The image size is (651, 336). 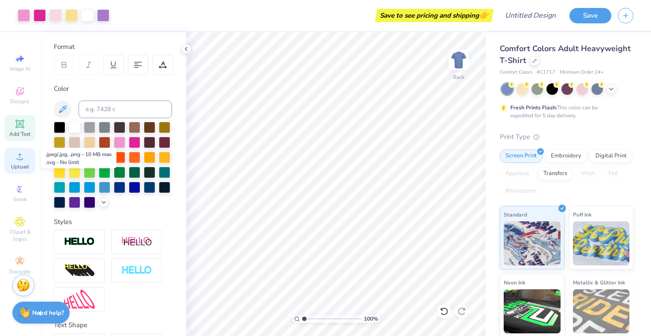 What do you see at coordinates (530, 15) in the screenshot?
I see `input: Untitled Design` at bounding box center [530, 15].